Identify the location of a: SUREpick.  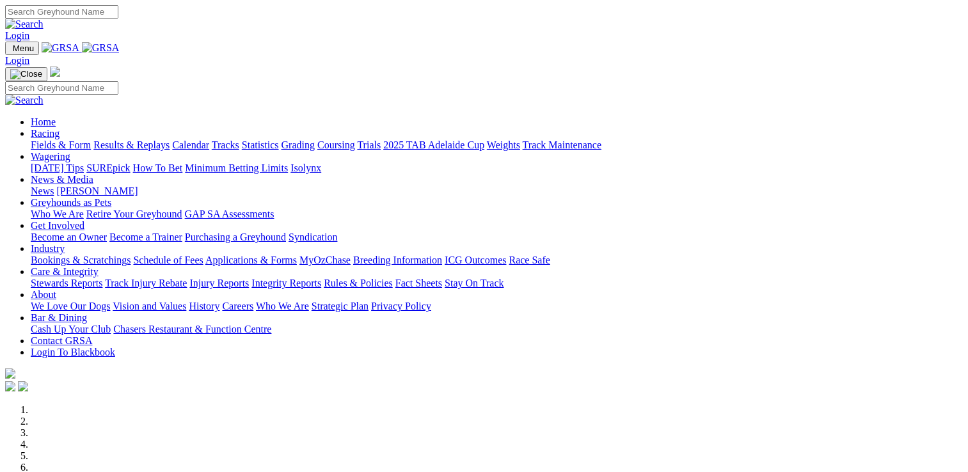
(108, 168).